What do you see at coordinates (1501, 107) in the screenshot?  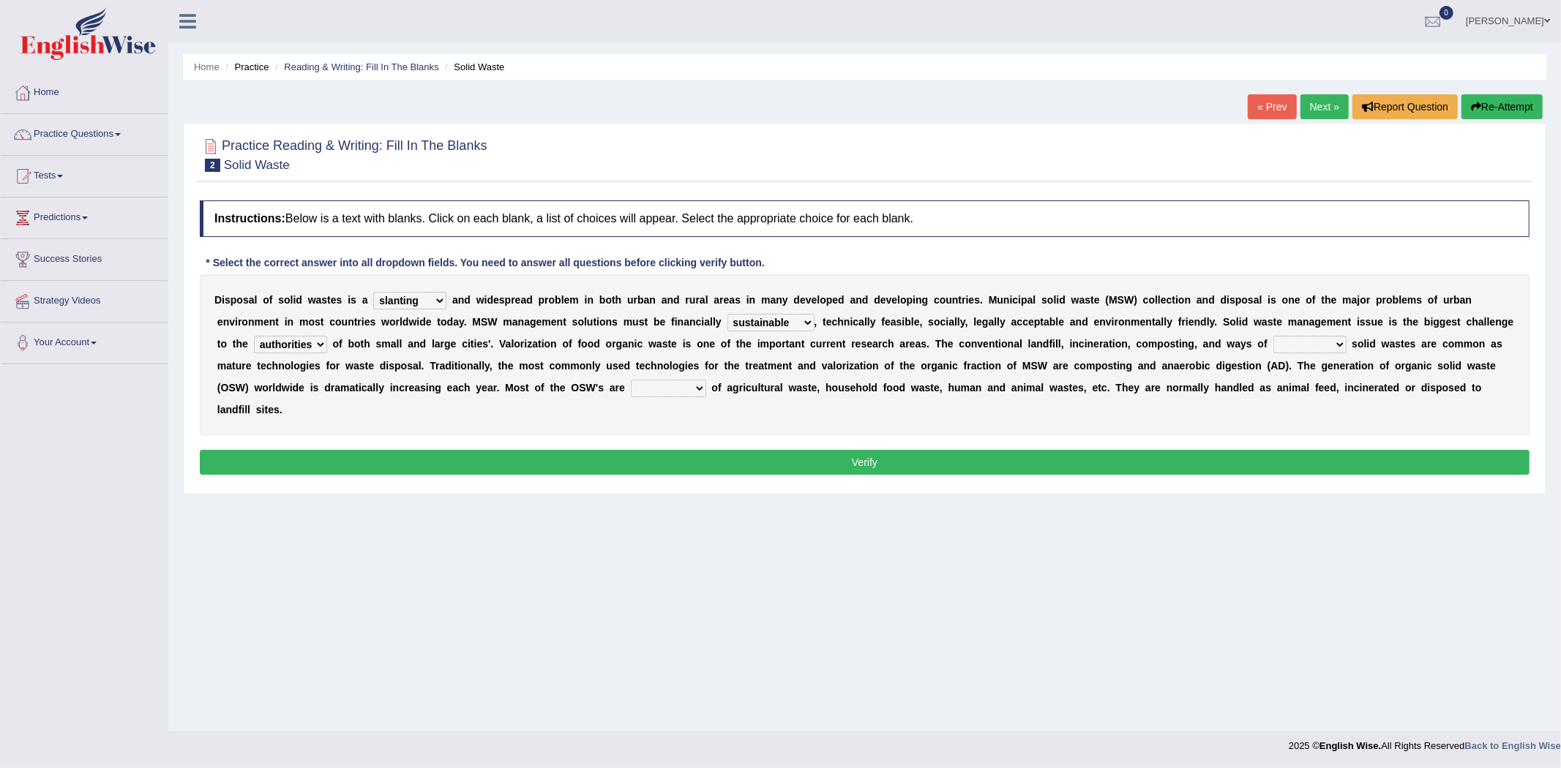 I see `button: Re-Attempt` at bounding box center [1501, 107].